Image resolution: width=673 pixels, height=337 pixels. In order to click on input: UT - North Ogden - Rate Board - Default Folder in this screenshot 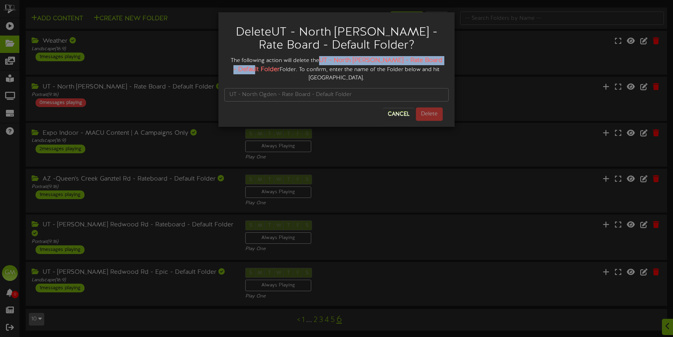, I will do `click(337, 95)`.